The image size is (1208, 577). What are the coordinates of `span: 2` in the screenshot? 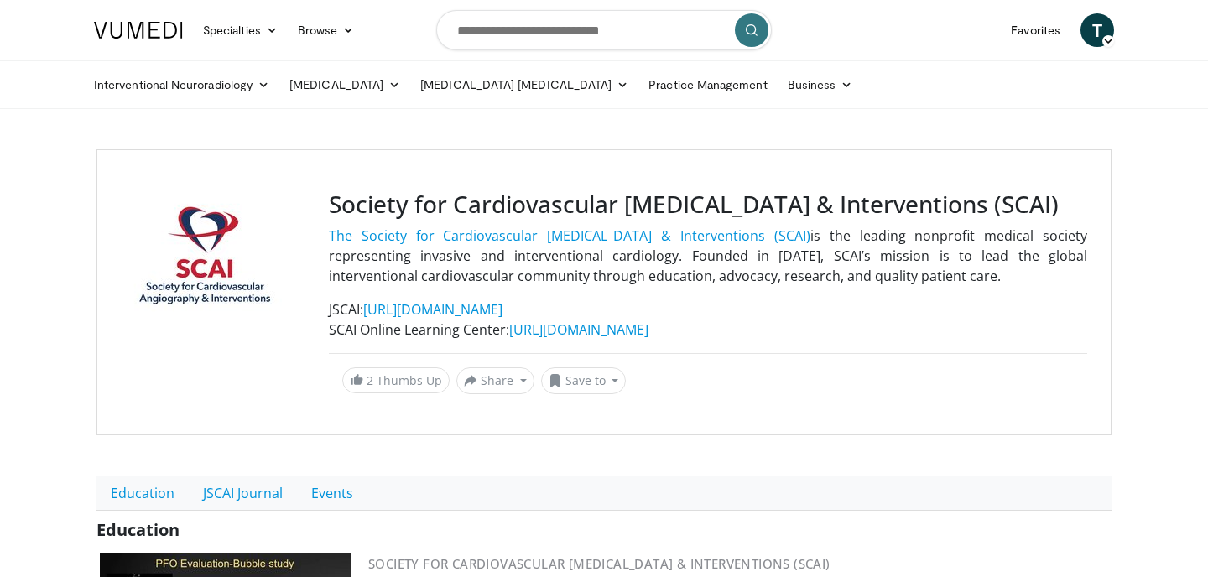 It's located at (370, 380).